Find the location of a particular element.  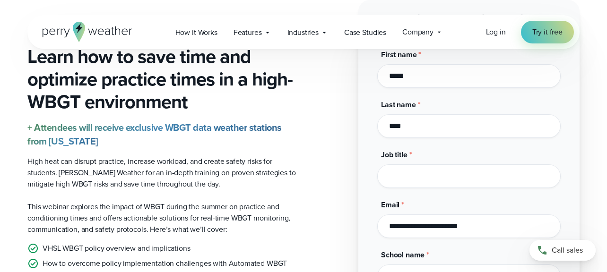

a: Log in is located at coordinates (496, 32).